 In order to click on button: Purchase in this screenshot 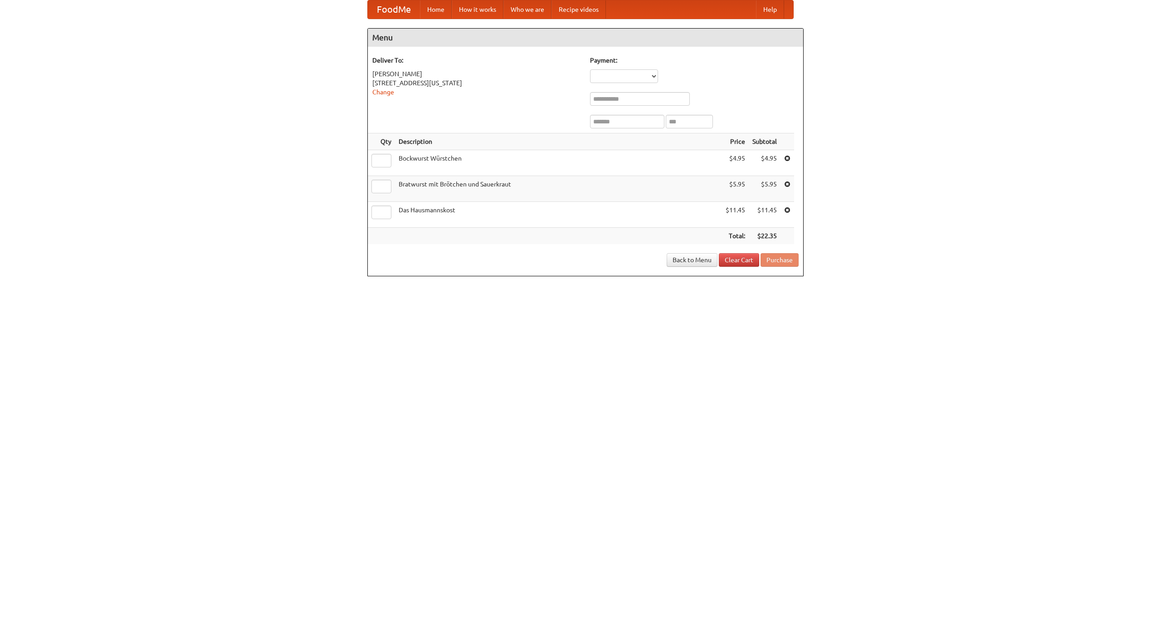, I will do `click(780, 260)`.